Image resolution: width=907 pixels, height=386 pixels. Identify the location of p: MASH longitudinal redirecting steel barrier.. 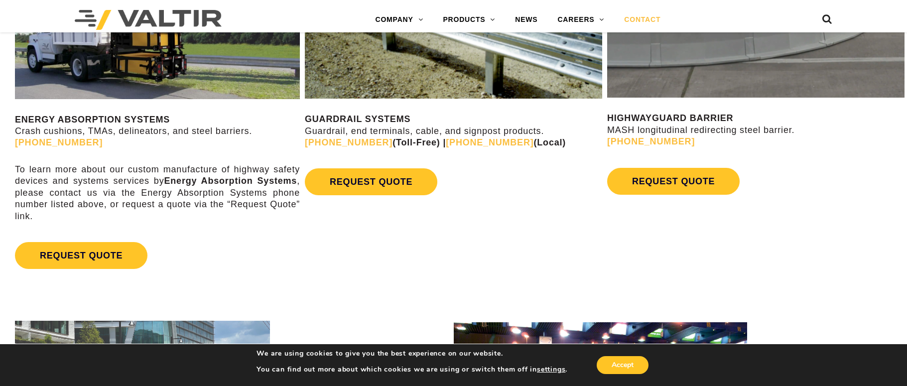
(755, 130).